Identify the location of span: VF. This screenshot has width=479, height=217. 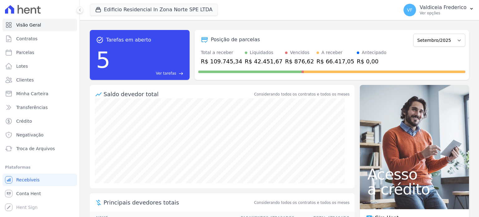
(409, 10).